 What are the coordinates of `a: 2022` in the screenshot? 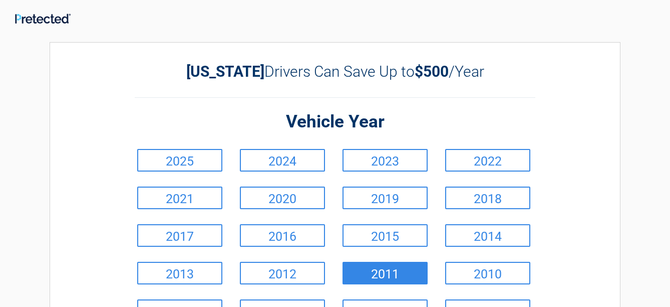 It's located at (488, 160).